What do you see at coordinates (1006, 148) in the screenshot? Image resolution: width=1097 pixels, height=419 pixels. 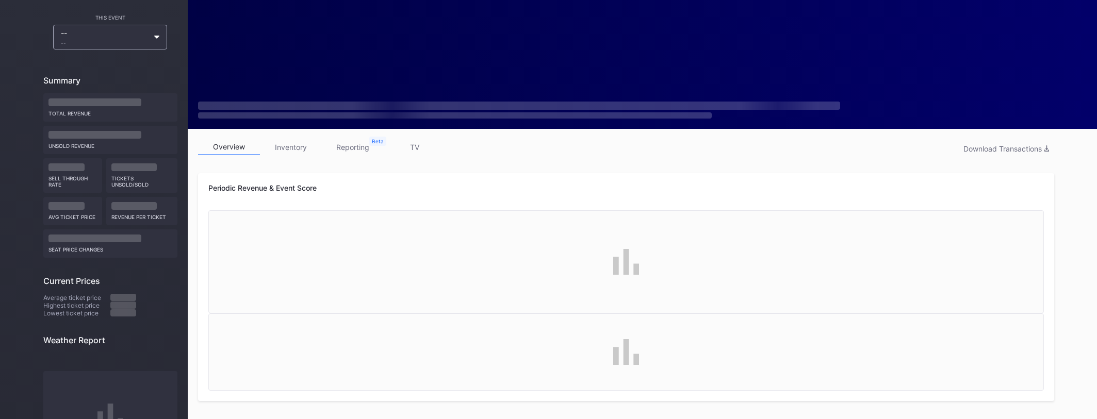 I see `div: Download Transactions` at bounding box center [1006, 148].